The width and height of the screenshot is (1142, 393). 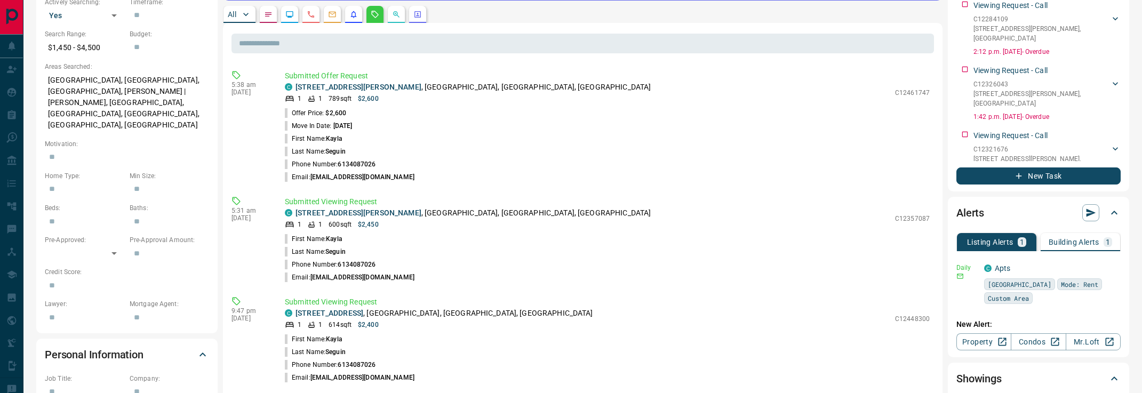 I want to click on p: Building Alerts, so click(x=1074, y=242).